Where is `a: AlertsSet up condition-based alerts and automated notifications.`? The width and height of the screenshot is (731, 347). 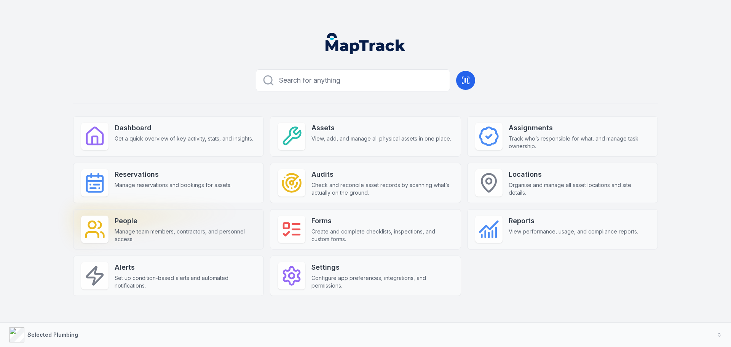
a: AlertsSet up condition-based alerts and automated notifications. is located at coordinates (168, 276).